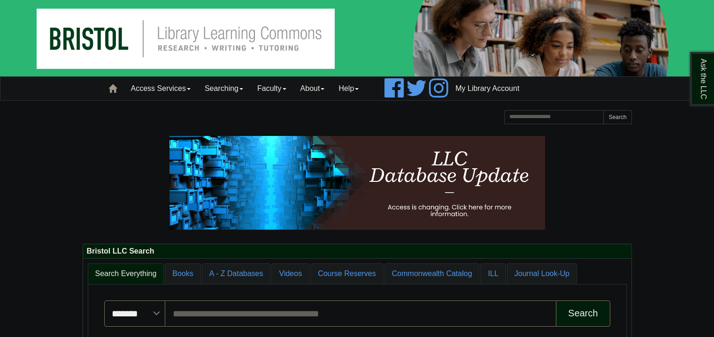  What do you see at coordinates (183, 274) in the screenshot?
I see `a: Books` at bounding box center [183, 274].